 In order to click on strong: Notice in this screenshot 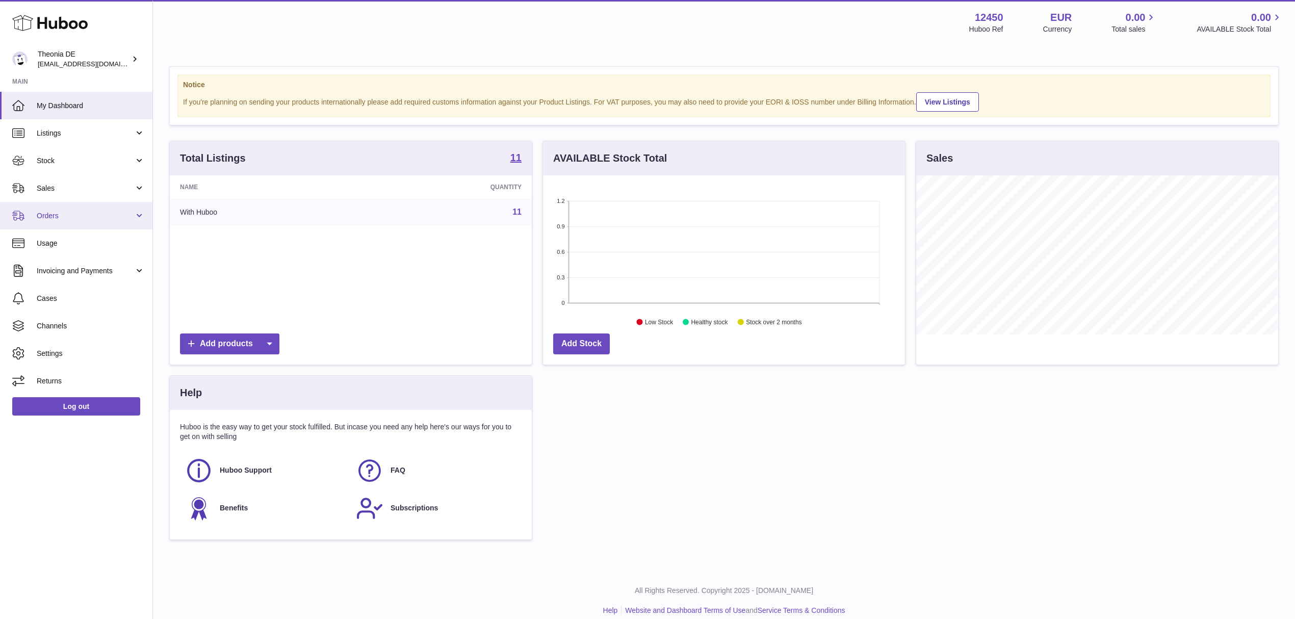, I will do `click(724, 85)`.